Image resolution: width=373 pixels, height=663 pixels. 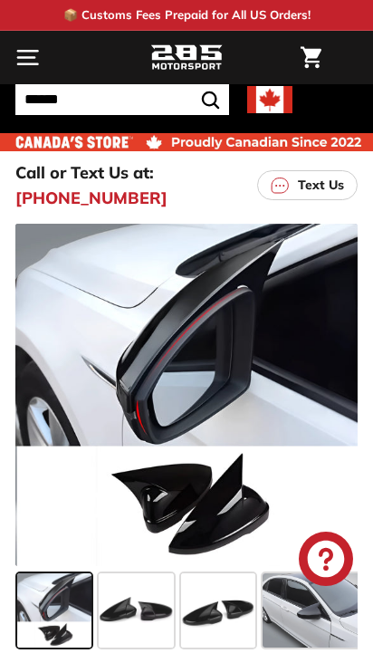 I want to click on img: Logo_285_Motorsport_areodynamics_components, so click(x=187, y=58).